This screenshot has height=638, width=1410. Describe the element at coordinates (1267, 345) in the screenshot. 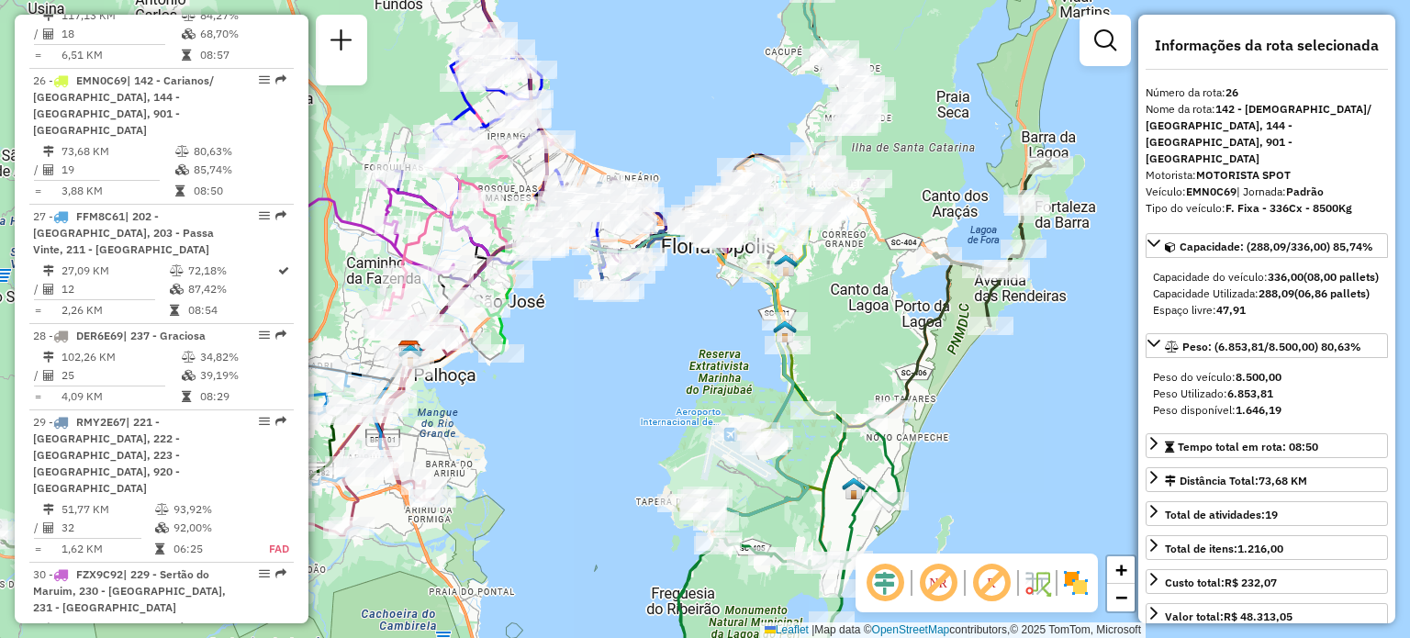

I see `a: Peso: (6.853,81/8.500,00) 80,63%` at that location.